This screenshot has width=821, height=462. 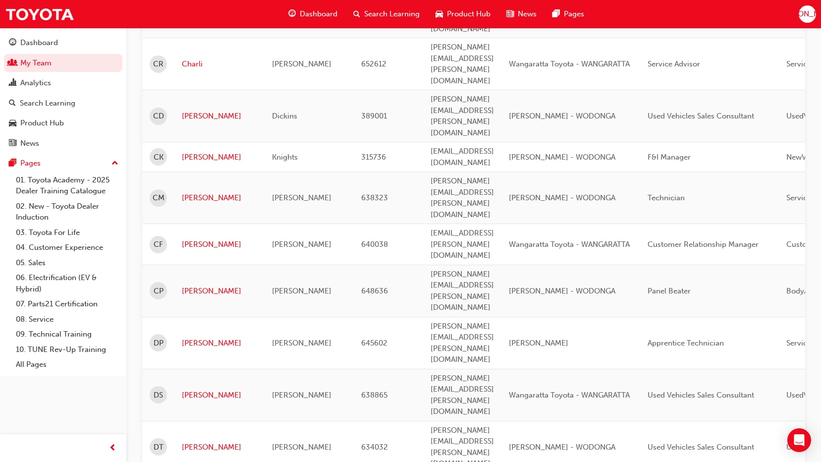 I want to click on a: 02. New - Toyota Dealer Induction, so click(x=67, y=212).